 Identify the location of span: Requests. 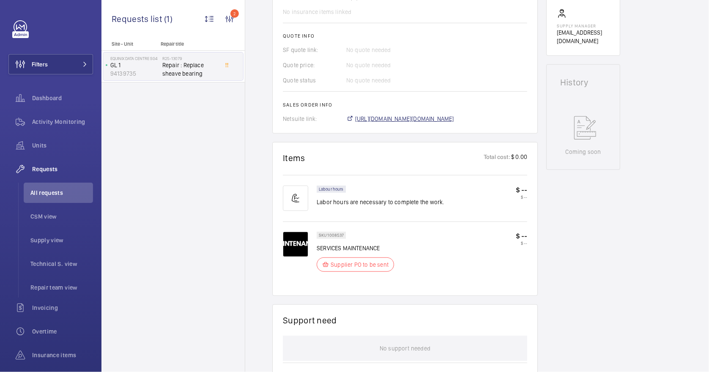
(63, 169).